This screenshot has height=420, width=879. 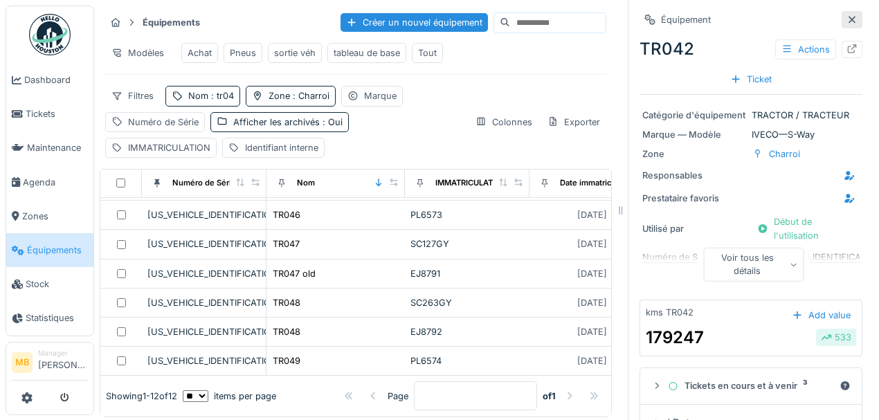 What do you see at coordinates (751, 115) in the screenshot?
I see `div: TRACTOR / TRACTEUR` at bounding box center [751, 115].